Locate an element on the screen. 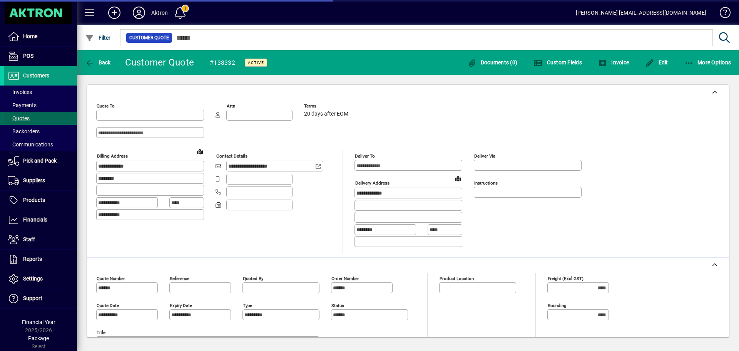 Image resolution: width=739 pixels, height=351 pixels. span: Staff is located at coordinates (29, 239).